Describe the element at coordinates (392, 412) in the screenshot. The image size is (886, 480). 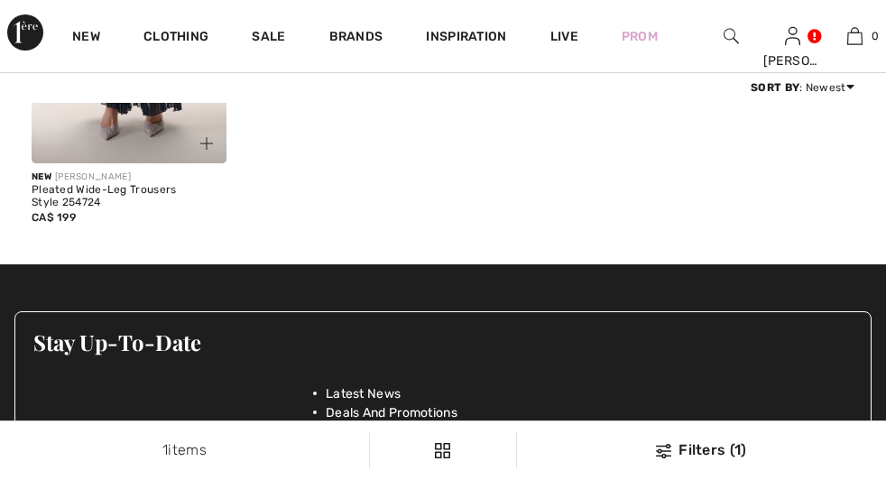
I see `span: Deals And Promotions` at that location.